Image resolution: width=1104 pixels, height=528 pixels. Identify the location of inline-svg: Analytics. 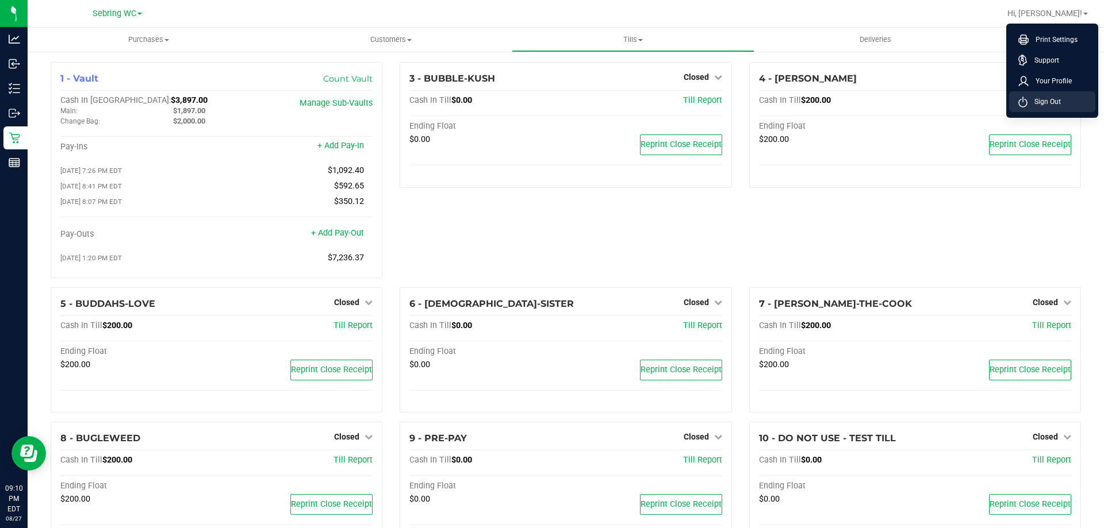
(14, 39).